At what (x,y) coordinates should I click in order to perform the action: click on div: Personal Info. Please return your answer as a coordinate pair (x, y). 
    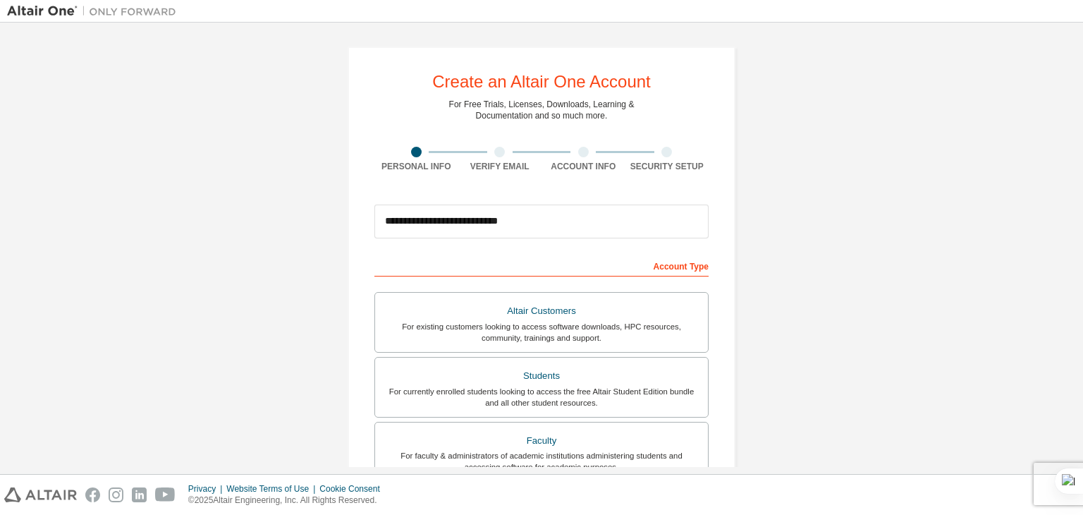
    Looking at the image, I should click on (416, 166).